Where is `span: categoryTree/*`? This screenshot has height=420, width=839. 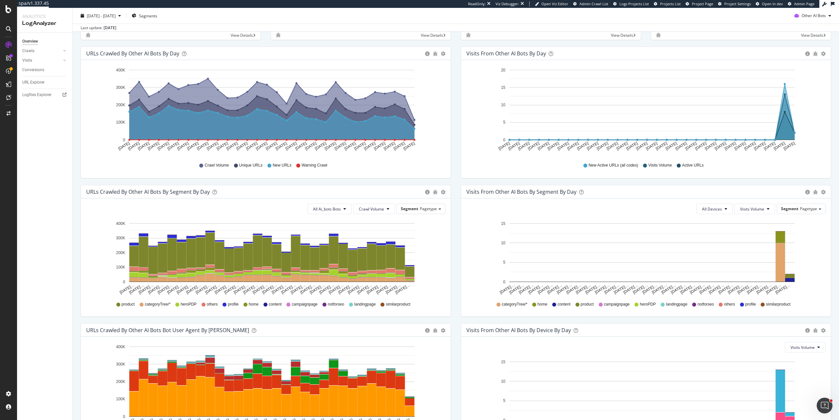 span: categoryTree/* is located at coordinates (515, 304).